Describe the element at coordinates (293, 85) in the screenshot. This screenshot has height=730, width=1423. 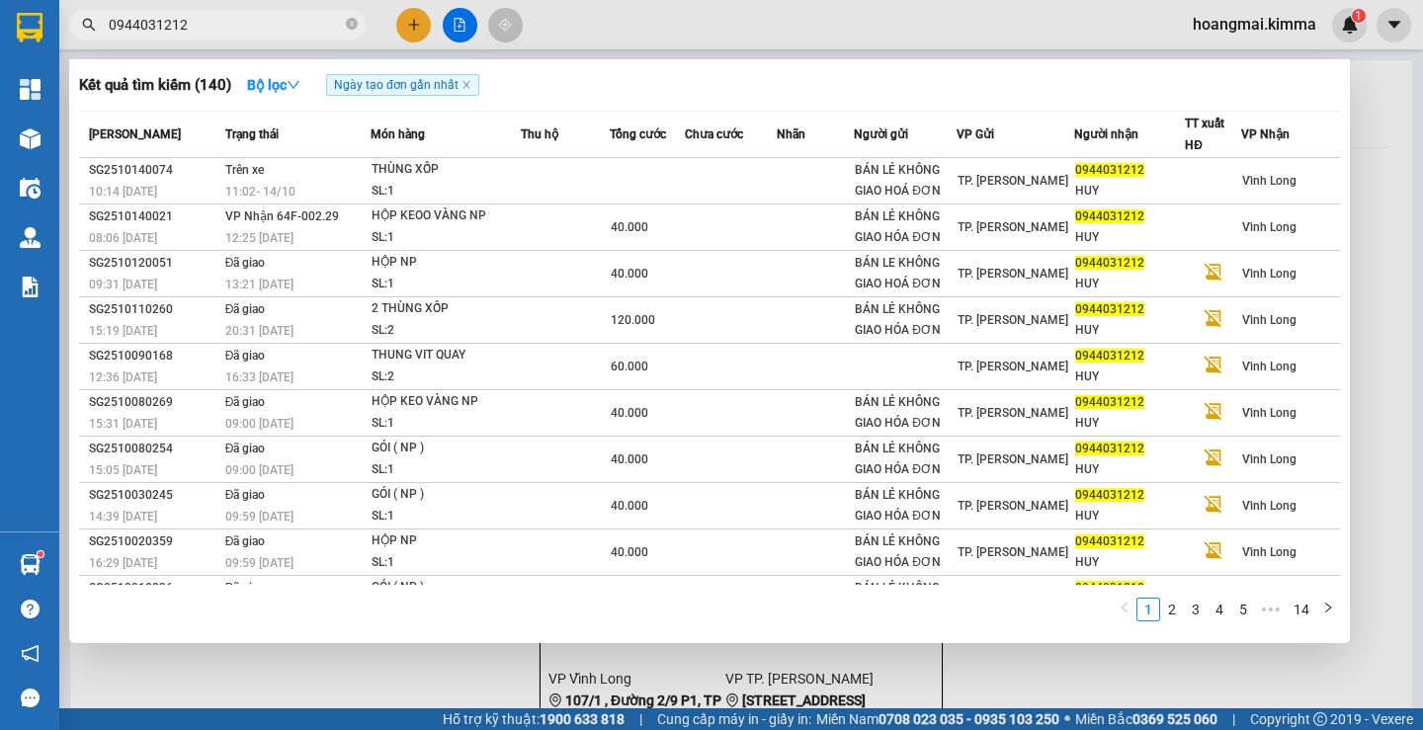
I see `span: down` at that location.